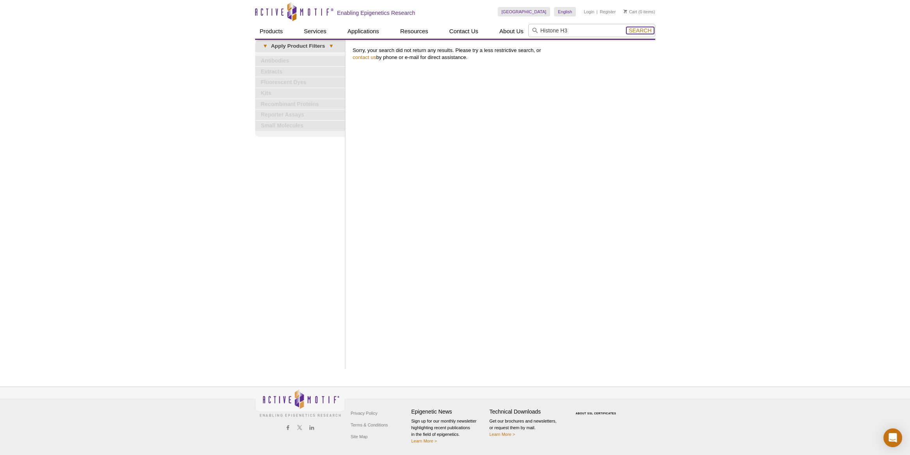 Image resolution: width=910 pixels, height=455 pixels. What do you see at coordinates (271, 31) in the screenshot?
I see `a: Products` at bounding box center [271, 31].